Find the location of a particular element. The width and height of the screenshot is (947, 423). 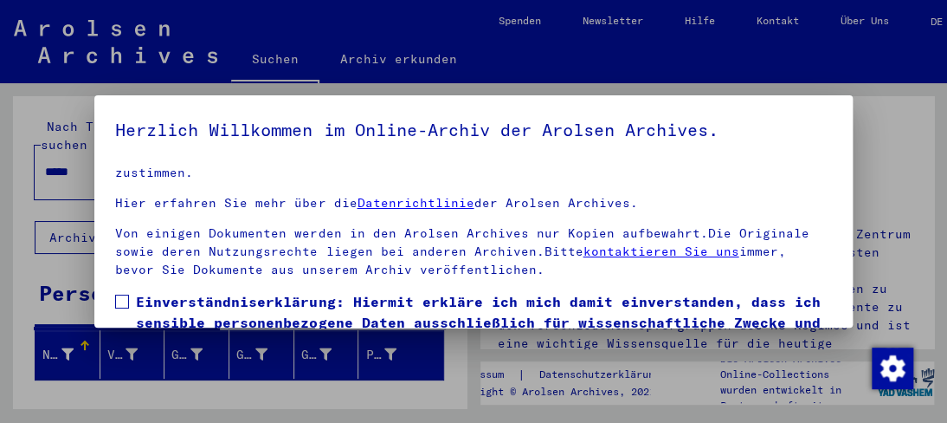

div: Zustimmung ändern is located at coordinates (892, 367).